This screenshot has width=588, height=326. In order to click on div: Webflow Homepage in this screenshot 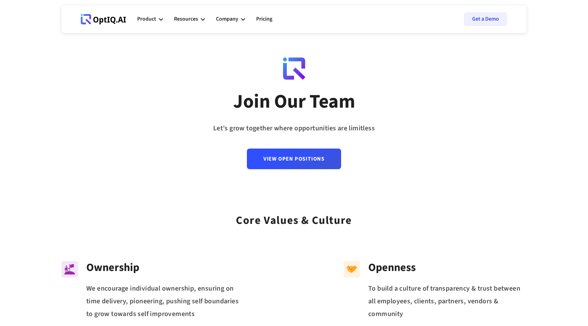, I will do `click(81, 24)`.